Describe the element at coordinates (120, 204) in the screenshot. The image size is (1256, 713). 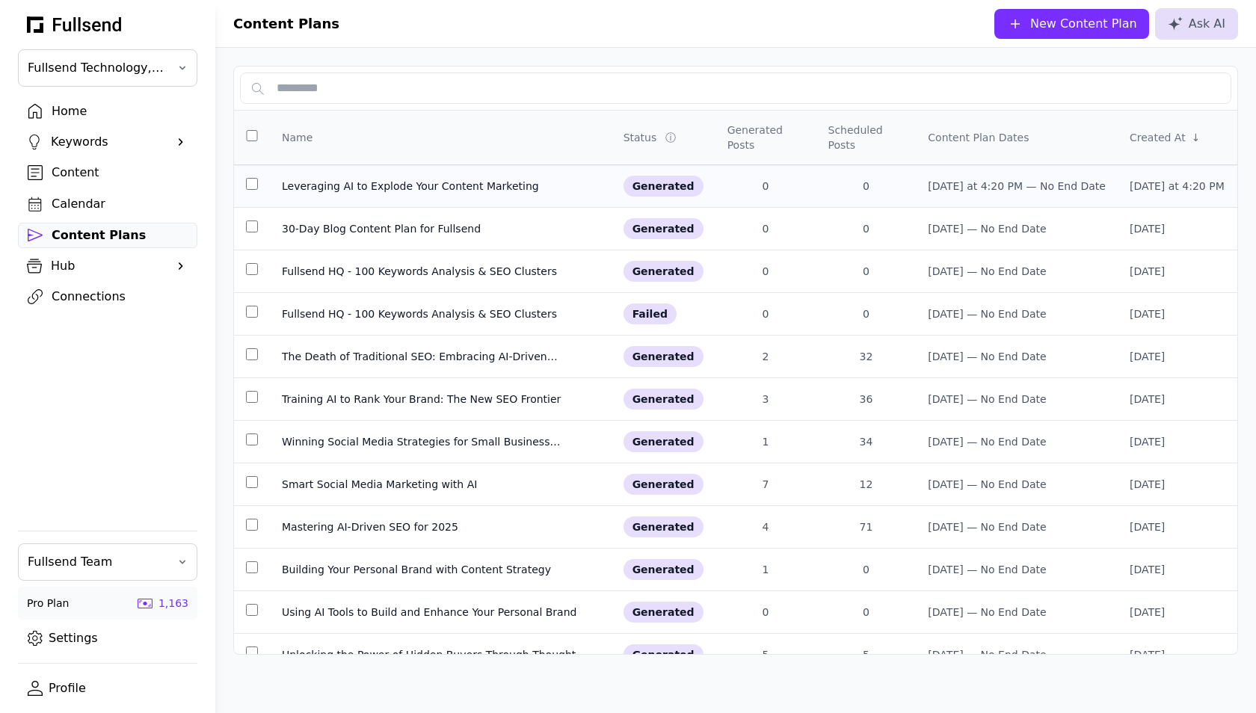
I see `div: Calendar` at that location.